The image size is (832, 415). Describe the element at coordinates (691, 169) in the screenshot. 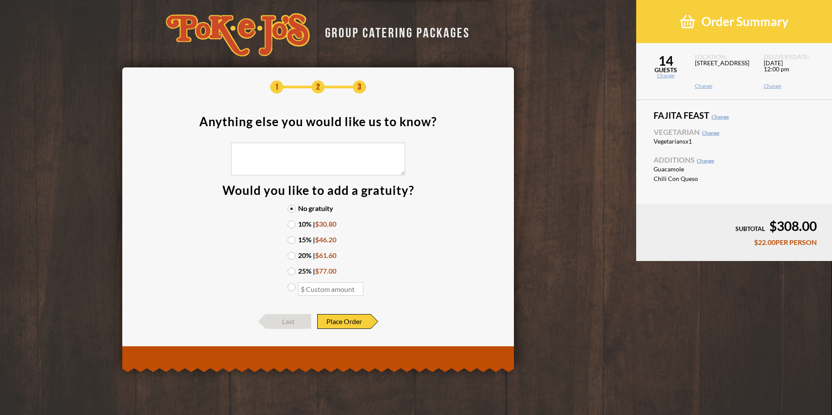

I see `span: Guacamole` at that location.